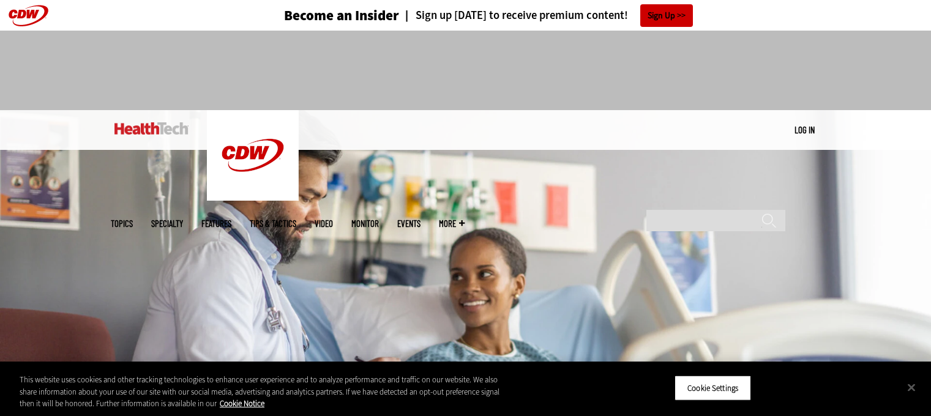 This screenshot has width=931, height=416. I want to click on a: Log in, so click(804, 130).